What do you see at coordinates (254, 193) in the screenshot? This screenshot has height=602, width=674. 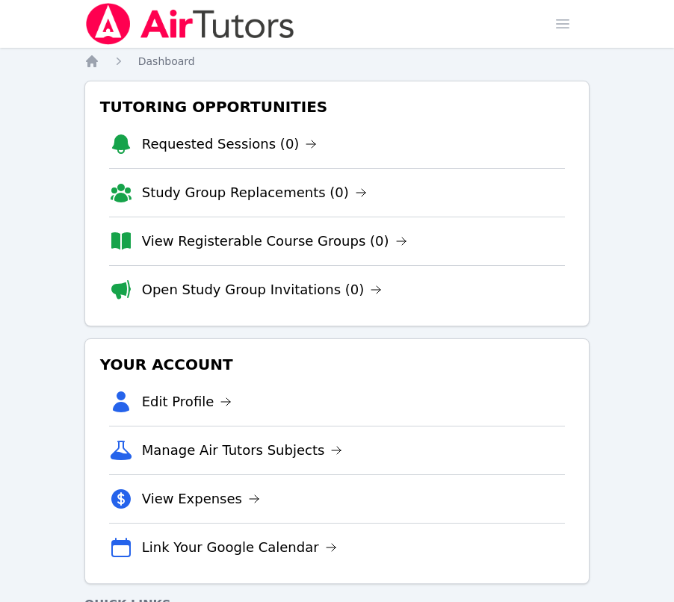 I see `a: Study Group Replacements (0)` at bounding box center [254, 193].